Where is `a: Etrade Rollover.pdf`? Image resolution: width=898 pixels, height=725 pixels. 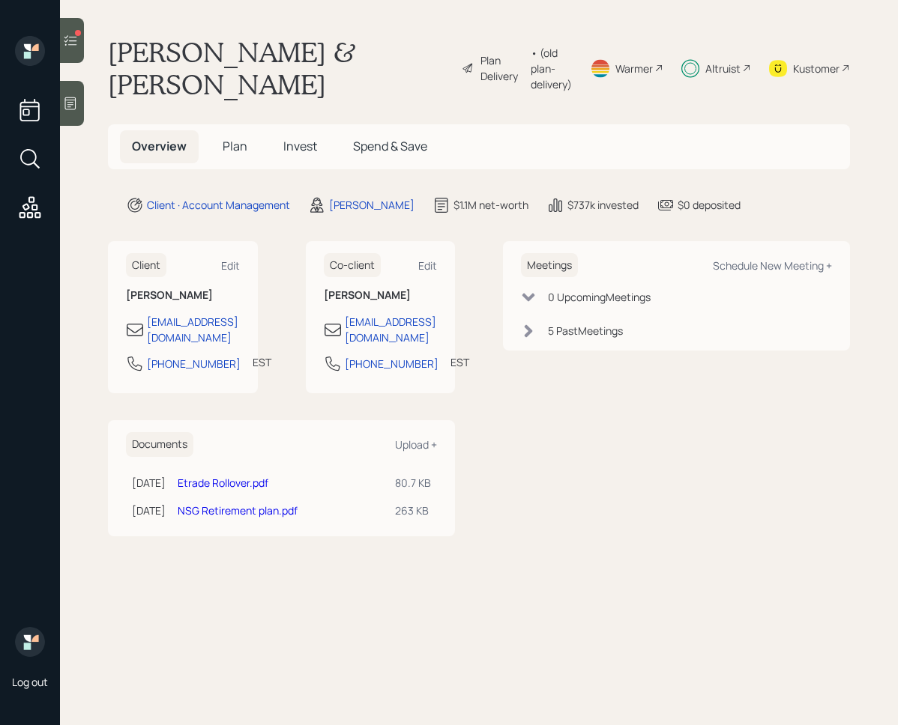 a: Etrade Rollover.pdf is located at coordinates (223, 483).